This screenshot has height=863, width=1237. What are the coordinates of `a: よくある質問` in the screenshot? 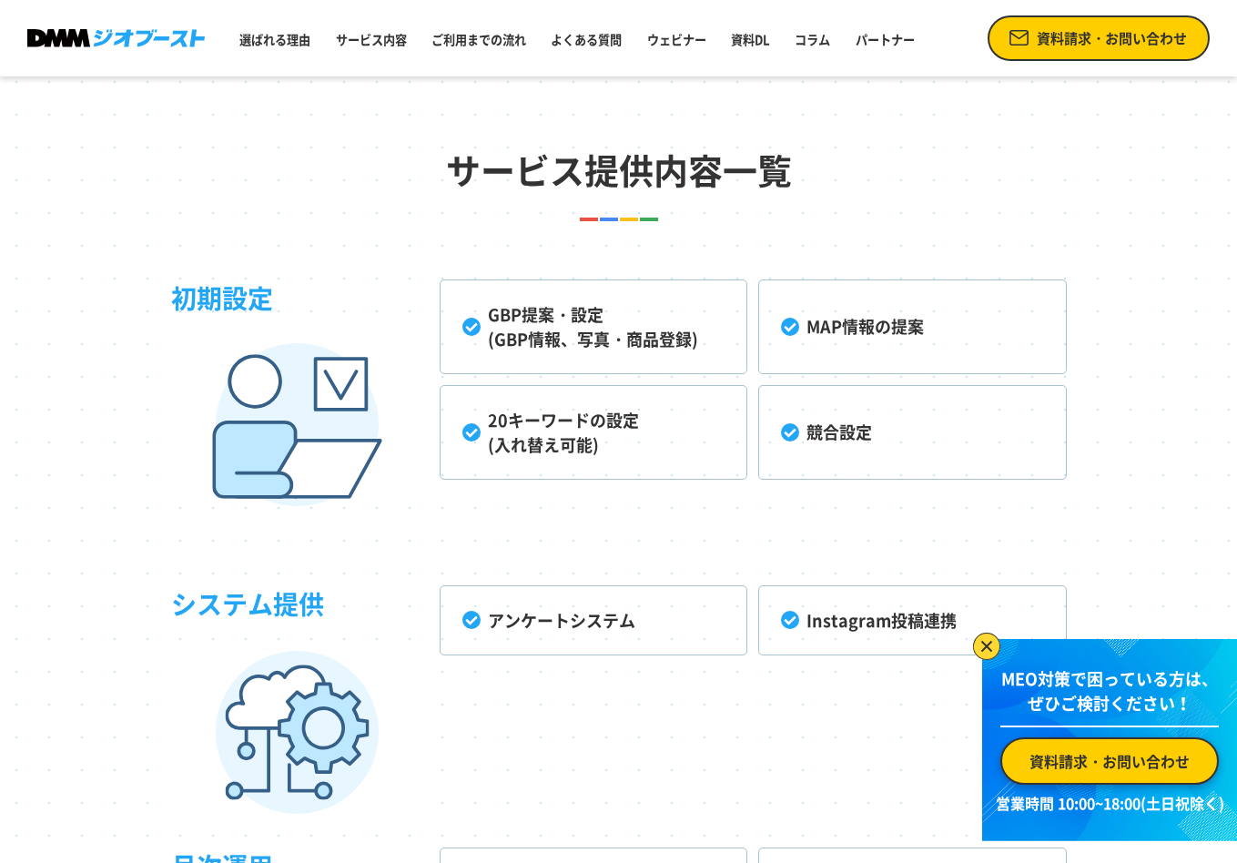 It's located at (586, 39).